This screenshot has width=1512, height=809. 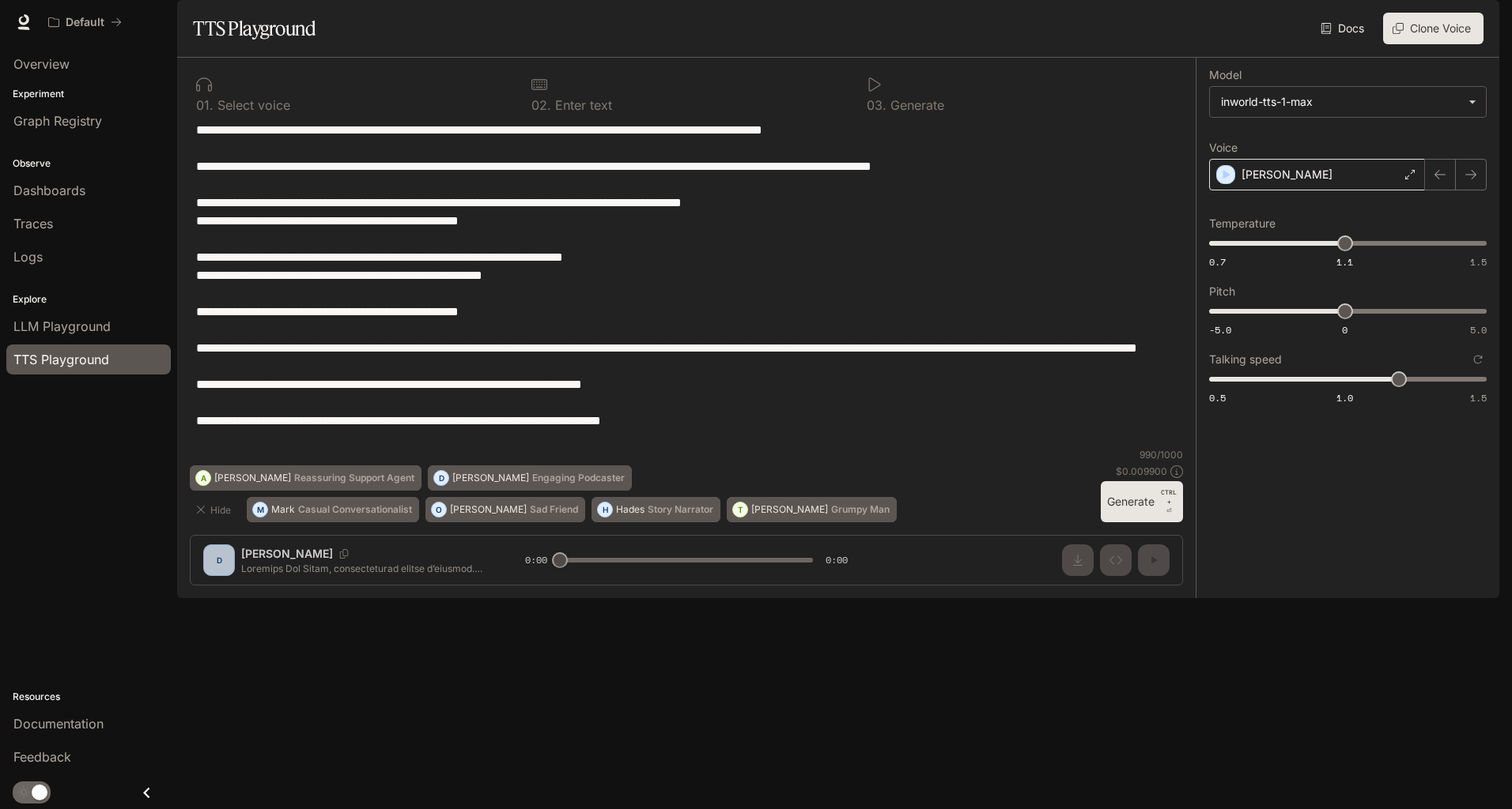 I want to click on p: 990 / 1000, so click(x=1161, y=455).